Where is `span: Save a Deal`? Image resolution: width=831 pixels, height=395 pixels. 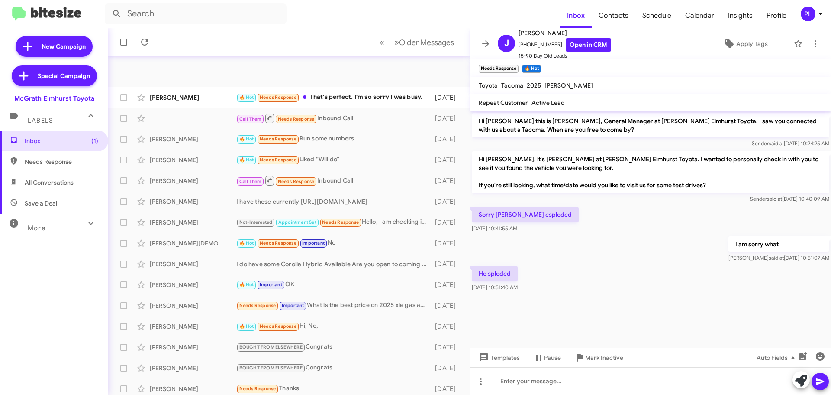 span: Save a Deal is located at coordinates (41, 203).